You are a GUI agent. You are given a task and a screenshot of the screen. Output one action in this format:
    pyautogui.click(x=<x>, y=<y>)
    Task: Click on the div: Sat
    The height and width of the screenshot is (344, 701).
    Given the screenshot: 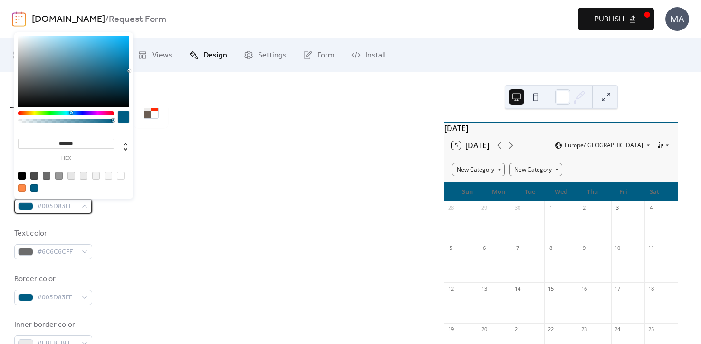 What is the action you would take?
    pyautogui.click(x=654, y=192)
    